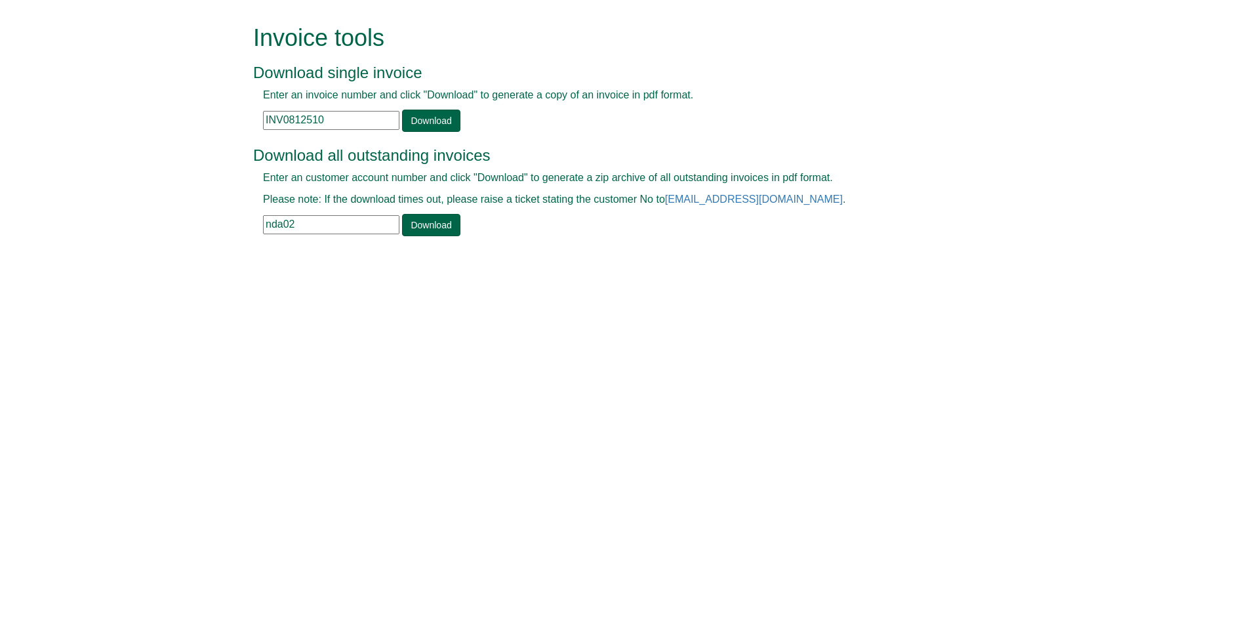 Image resolution: width=1254 pixels, height=626 pixels. What do you see at coordinates (612, 38) in the screenshot?
I see `h1: Invoice tools` at bounding box center [612, 38].